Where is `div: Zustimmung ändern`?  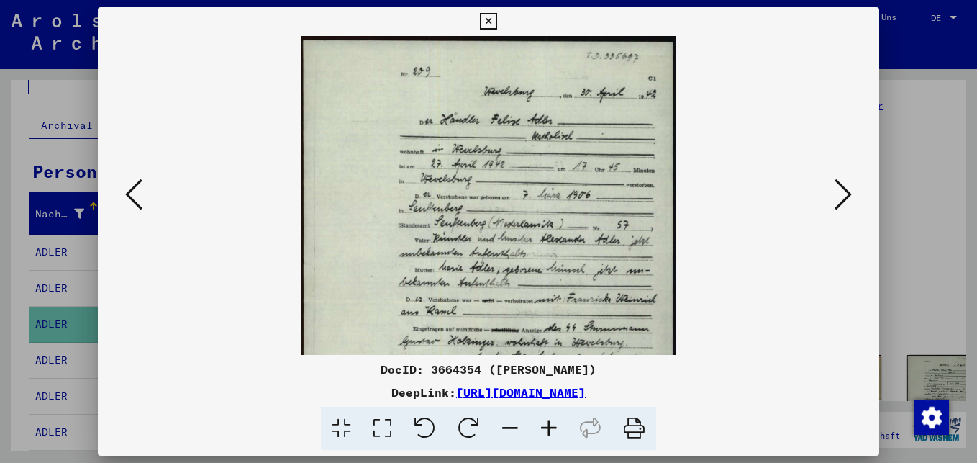 div: Zustimmung ändern is located at coordinates (931, 417).